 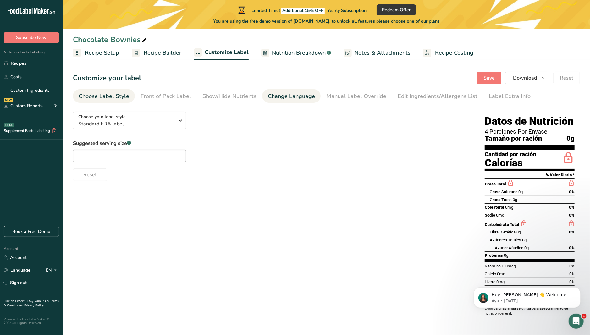 I want to click on div: Calorías, so click(x=510, y=163).